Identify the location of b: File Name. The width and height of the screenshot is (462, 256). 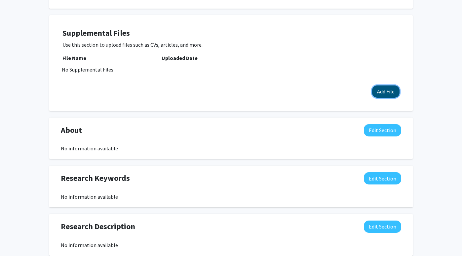
(74, 58).